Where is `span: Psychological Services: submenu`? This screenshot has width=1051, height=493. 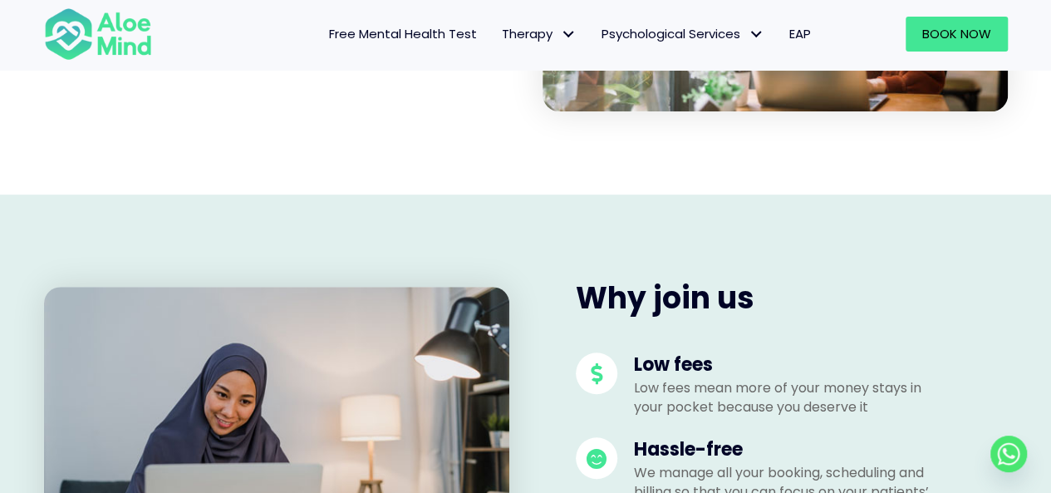 span: Psychological Services: submenu is located at coordinates (756, 34).